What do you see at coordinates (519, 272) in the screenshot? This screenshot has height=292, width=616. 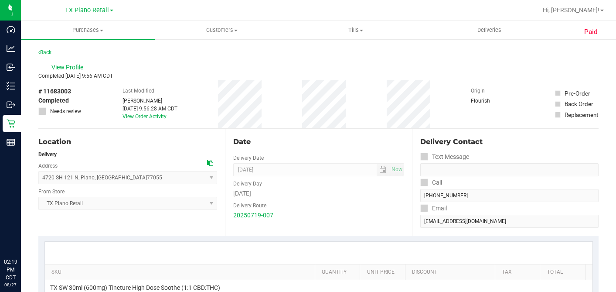 I see `a: Tax` at bounding box center [519, 272].